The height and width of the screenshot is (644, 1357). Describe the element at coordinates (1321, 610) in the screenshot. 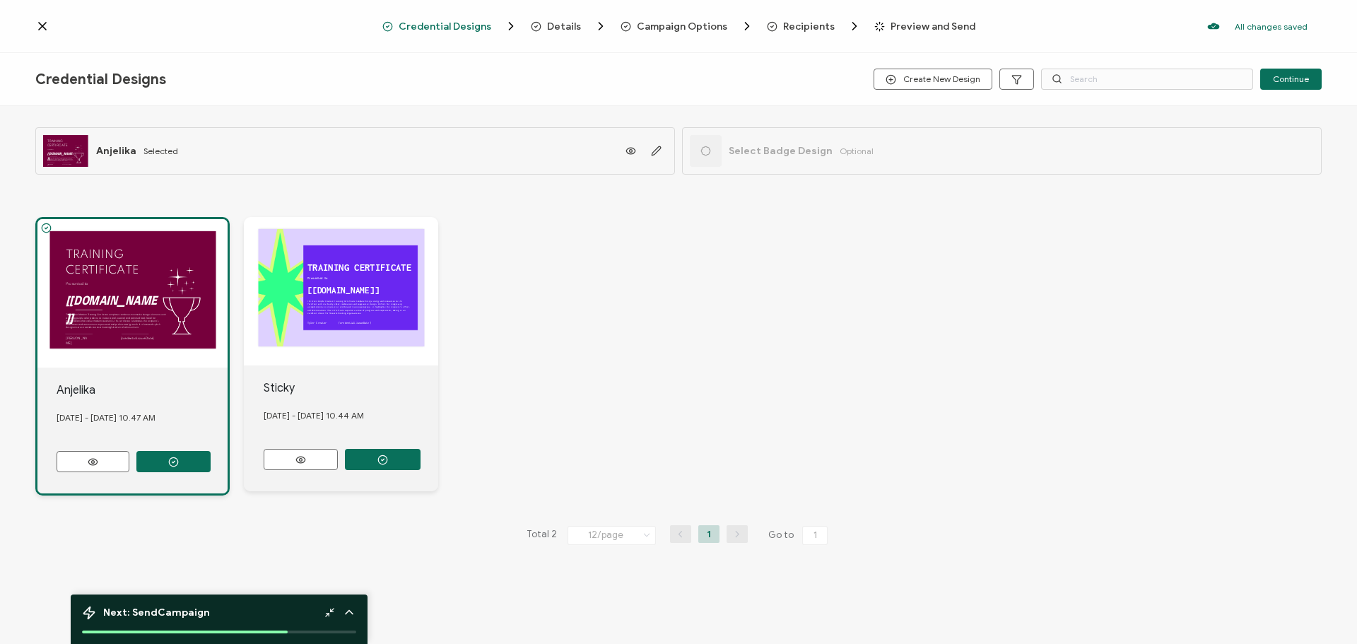

I see `div: Chat Widget` at that location.